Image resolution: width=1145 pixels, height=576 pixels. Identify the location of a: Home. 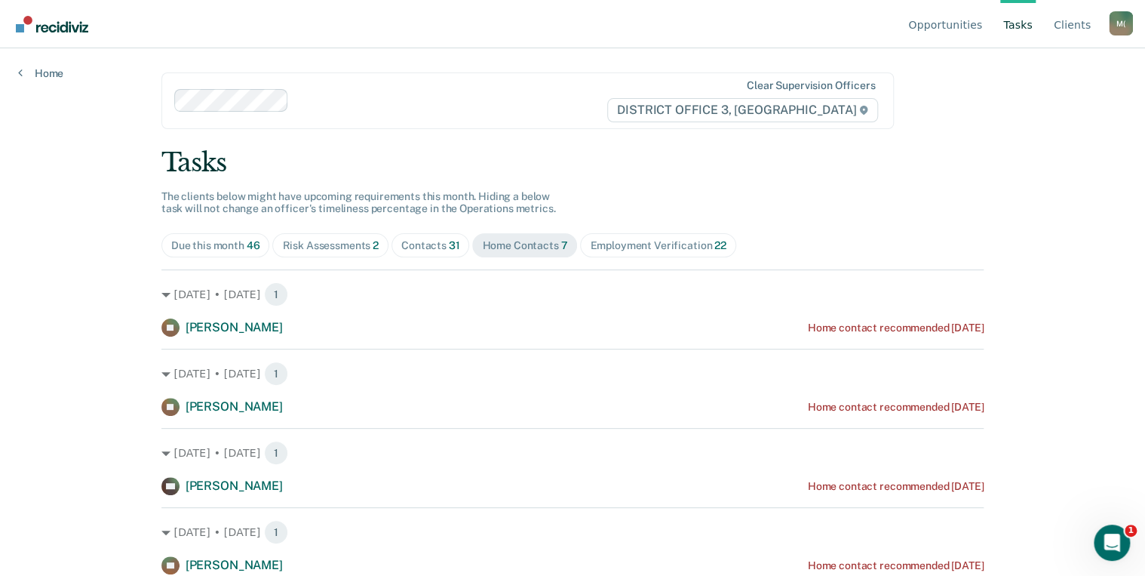
(41, 73).